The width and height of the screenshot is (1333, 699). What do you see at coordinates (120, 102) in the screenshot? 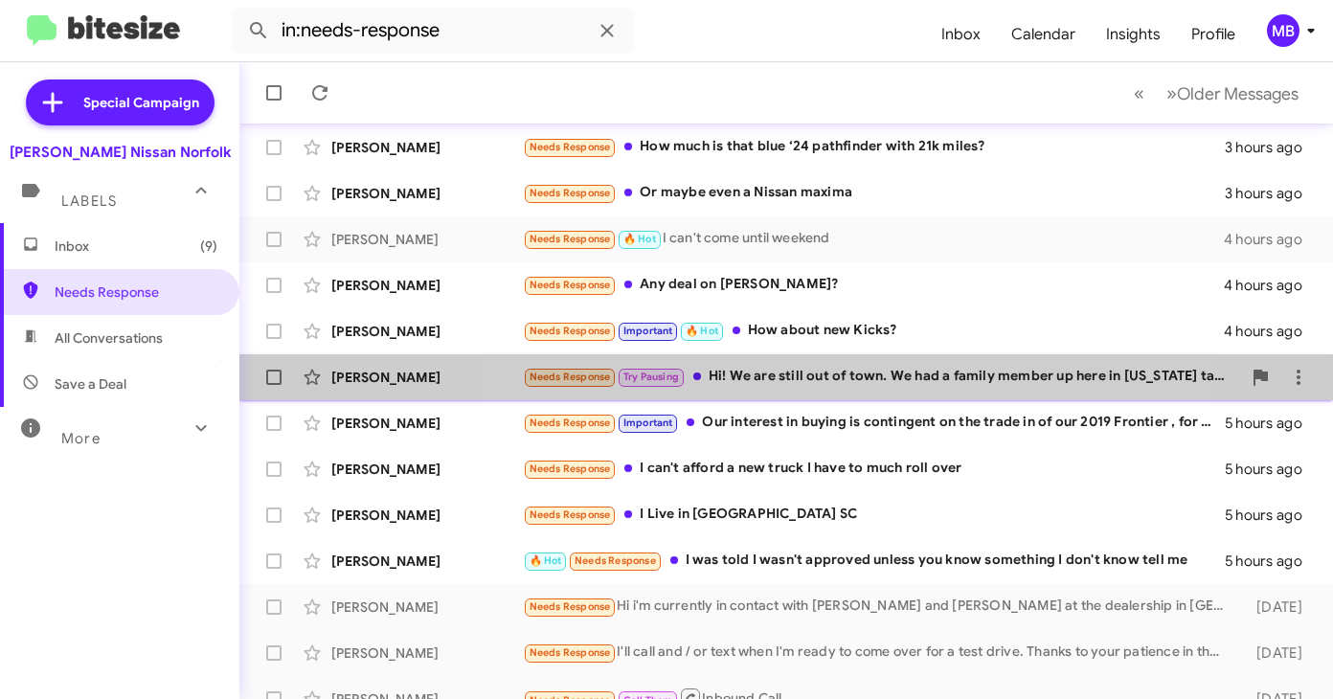
I see `a: Special Campaign` at bounding box center [120, 102].